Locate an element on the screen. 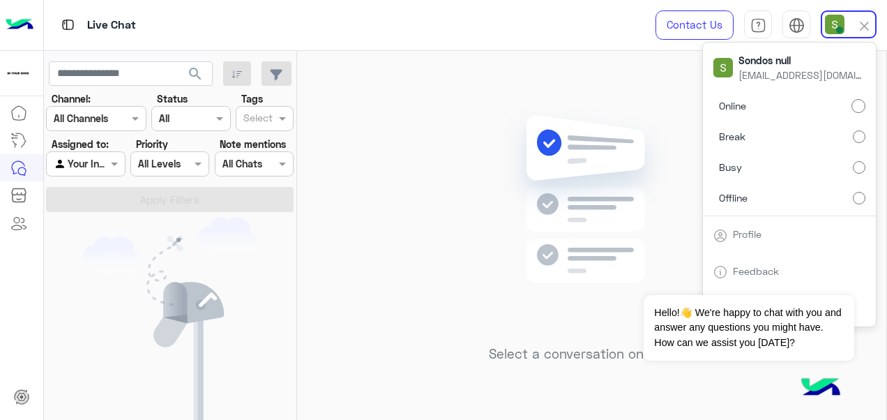 Image resolution: width=887 pixels, height=420 pixels. label: Assigned to: is located at coordinates (80, 144).